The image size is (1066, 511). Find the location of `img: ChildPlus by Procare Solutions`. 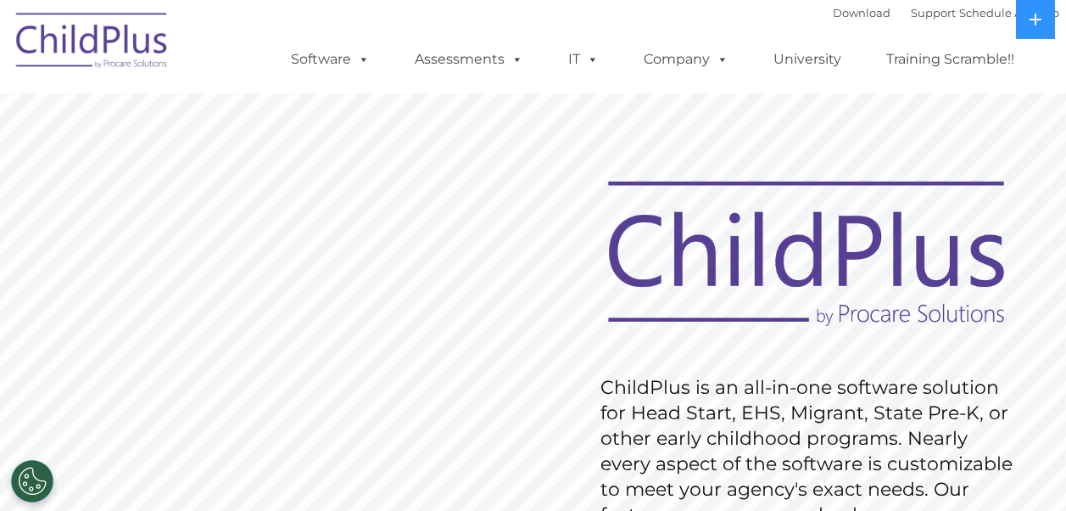

img: ChildPlus by Procare Solutions is located at coordinates (92, 43).